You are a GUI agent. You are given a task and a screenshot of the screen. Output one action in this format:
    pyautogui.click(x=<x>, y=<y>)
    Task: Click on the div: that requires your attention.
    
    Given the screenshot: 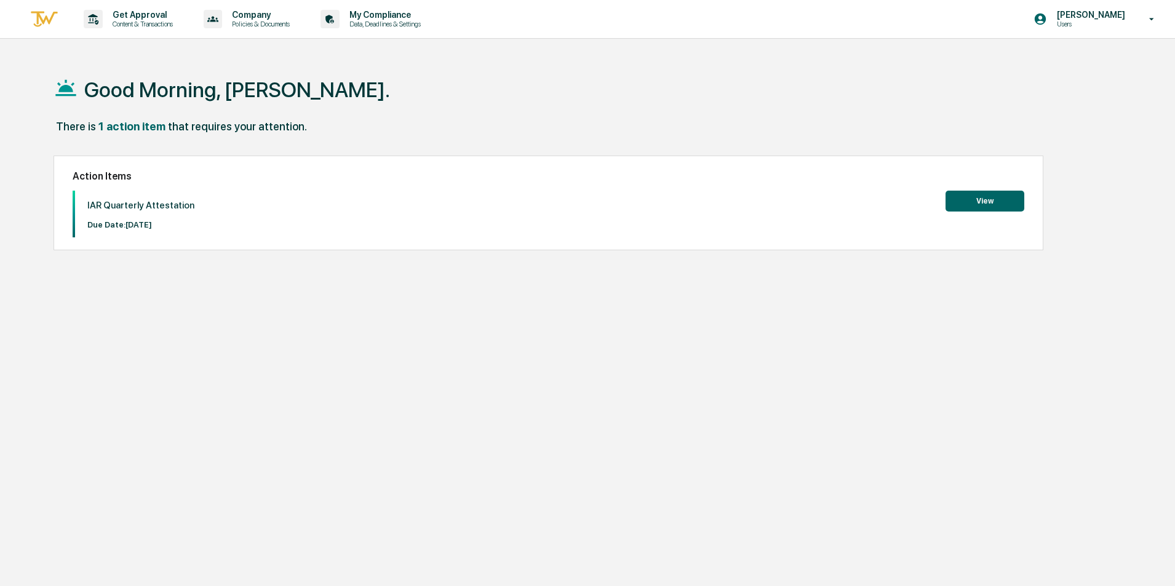 What is the action you would take?
    pyautogui.click(x=238, y=126)
    